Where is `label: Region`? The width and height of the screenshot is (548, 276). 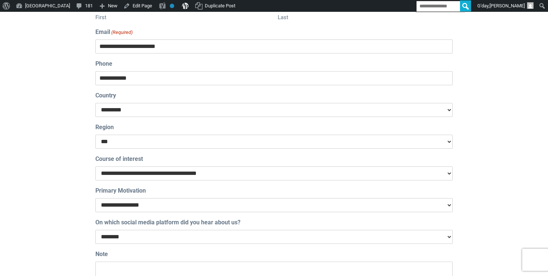 label: Region is located at coordinates (105, 127).